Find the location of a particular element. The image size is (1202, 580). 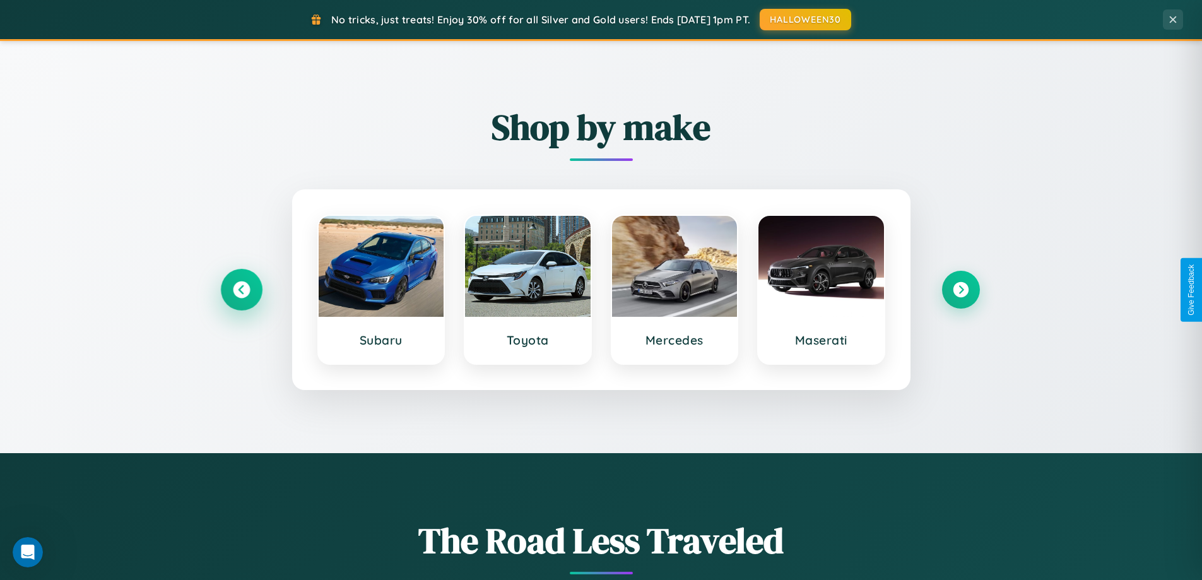

button: HALLOWEEN30 is located at coordinates (805, 20).